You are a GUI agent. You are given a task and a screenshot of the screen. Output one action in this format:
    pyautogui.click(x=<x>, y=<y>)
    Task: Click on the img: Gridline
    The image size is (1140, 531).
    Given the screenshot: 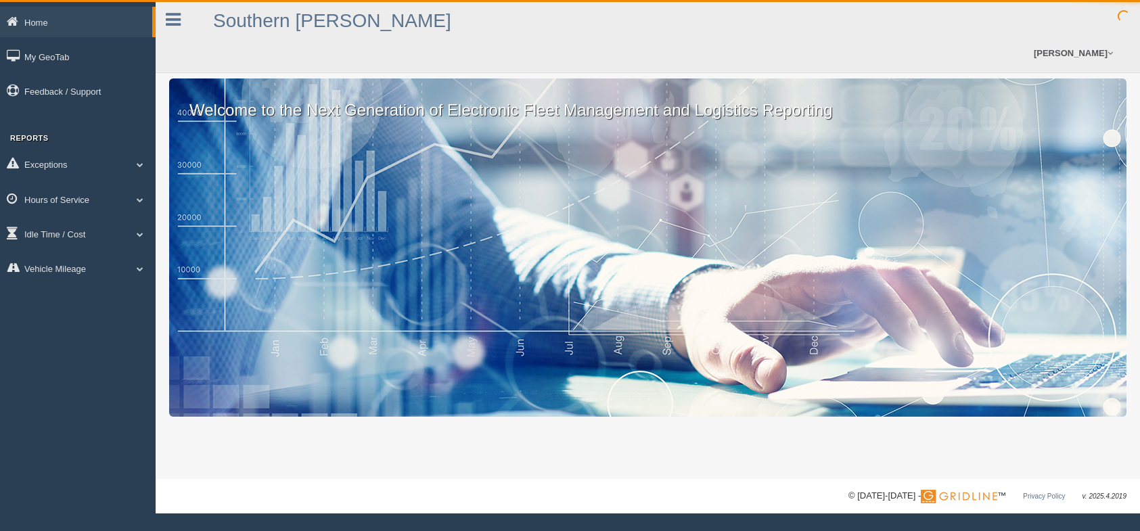 What is the action you would take?
    pyautogui.click(x=959, y=497)
    